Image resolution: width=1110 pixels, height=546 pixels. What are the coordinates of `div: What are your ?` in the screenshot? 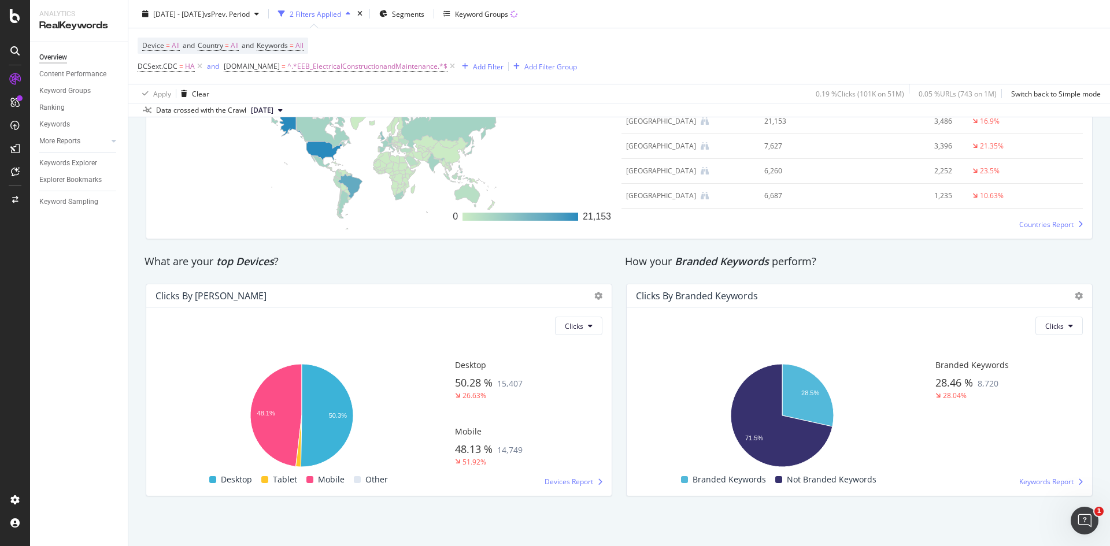 It's located at (379, 262).